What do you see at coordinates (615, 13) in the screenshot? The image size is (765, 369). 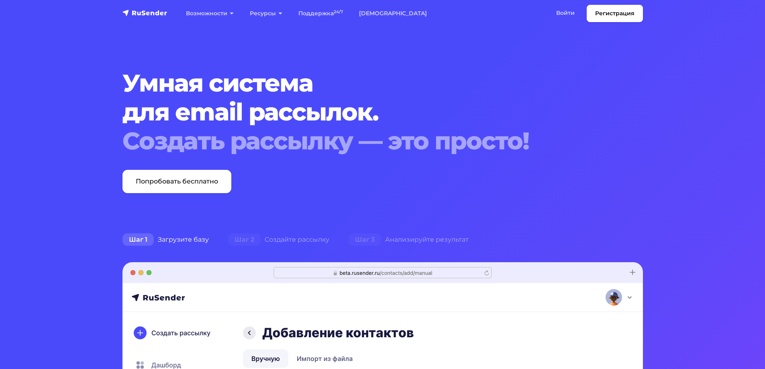 I see `a: Регистрация` at bounding box center [615, 13].